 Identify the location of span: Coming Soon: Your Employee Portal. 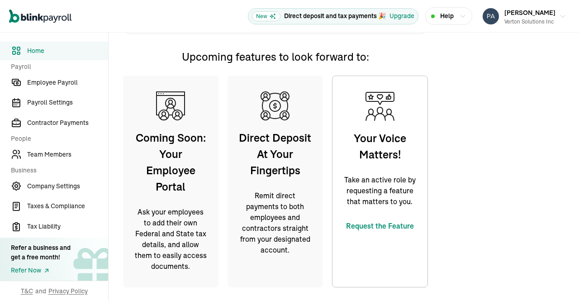
(171, 162).